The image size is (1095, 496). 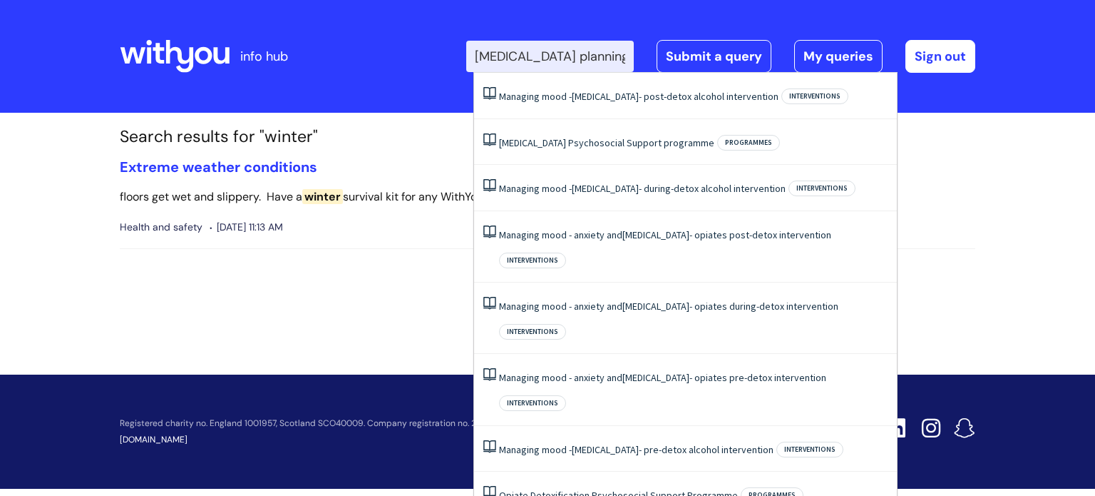 What do you see at coordinates (839, 56) in the screenshot?
I see `a: My queries` at bounding box center [839, 56].